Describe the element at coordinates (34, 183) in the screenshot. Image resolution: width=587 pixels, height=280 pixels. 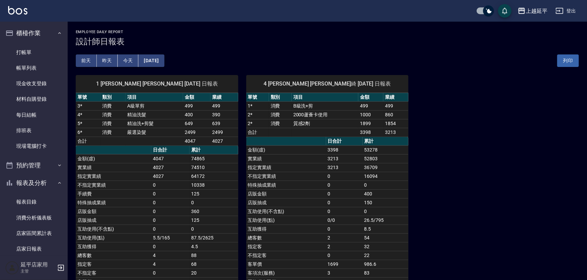
I see `button: 報表及分析` at that location.